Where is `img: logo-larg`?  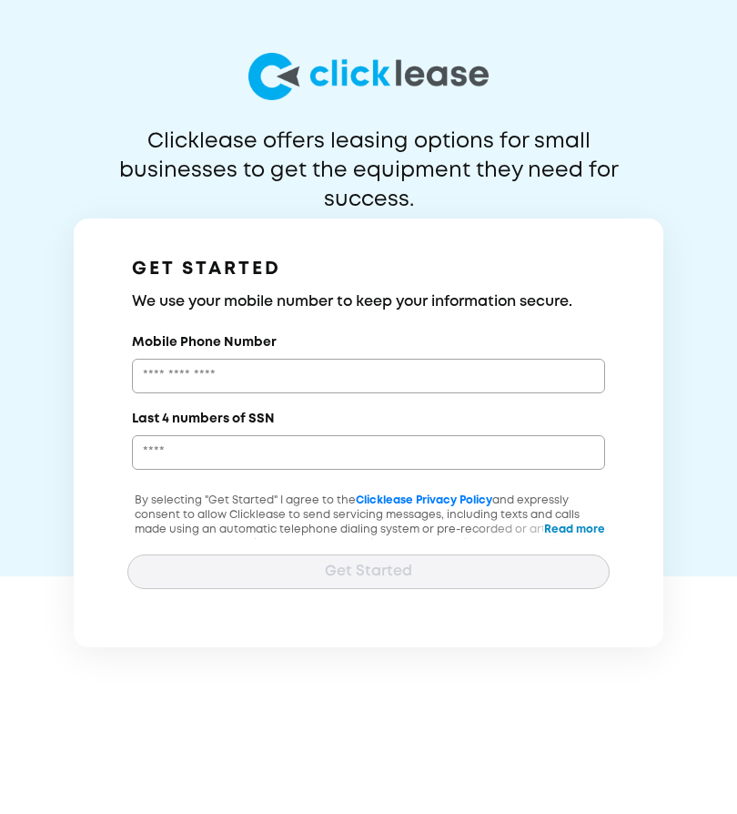
img: logo-larg is located at coordinates (369, 76).